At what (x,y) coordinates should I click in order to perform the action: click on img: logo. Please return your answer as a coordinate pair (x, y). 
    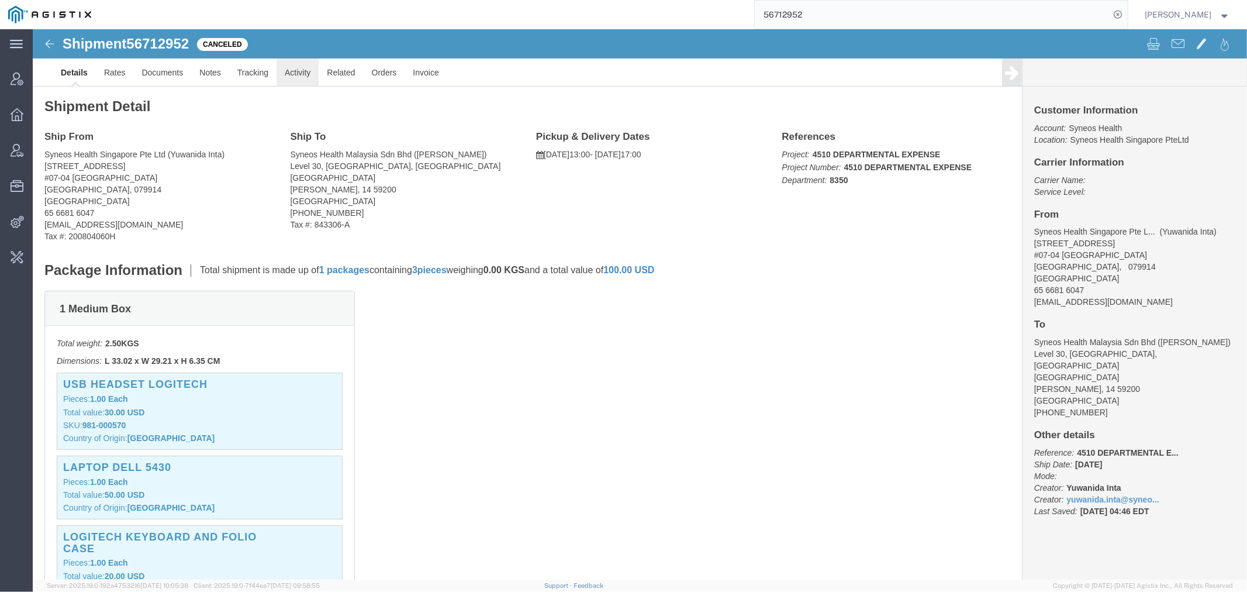
    Looking at the image, I should click on (50, 15).